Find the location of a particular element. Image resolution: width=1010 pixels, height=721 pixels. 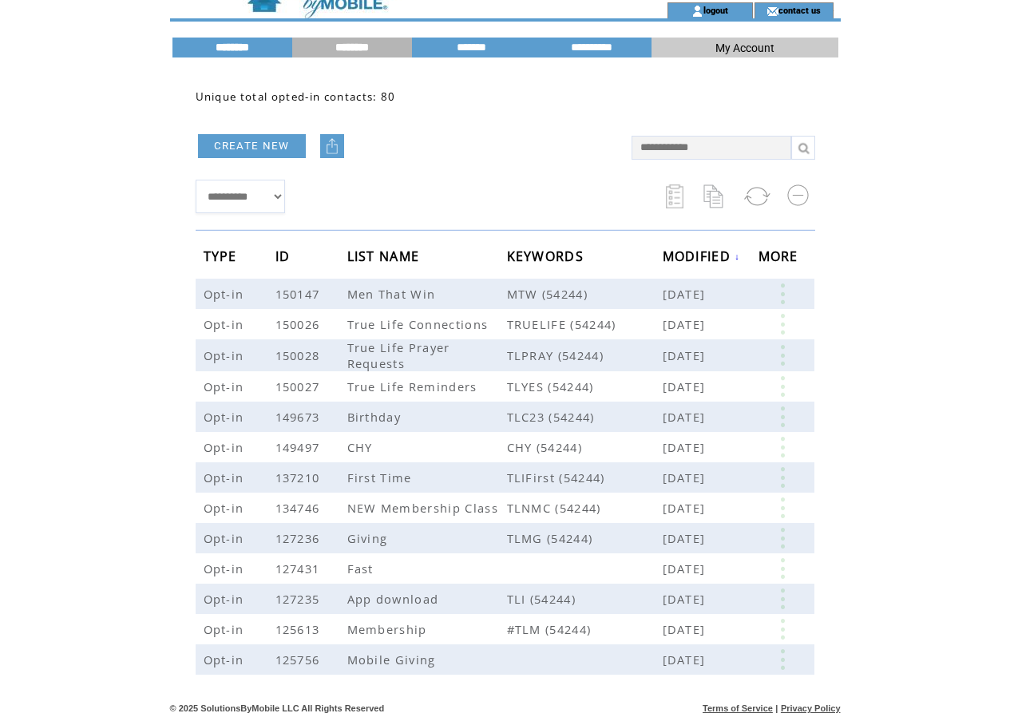

span: TLNMC (54244) is located at coordinates (585, 508).